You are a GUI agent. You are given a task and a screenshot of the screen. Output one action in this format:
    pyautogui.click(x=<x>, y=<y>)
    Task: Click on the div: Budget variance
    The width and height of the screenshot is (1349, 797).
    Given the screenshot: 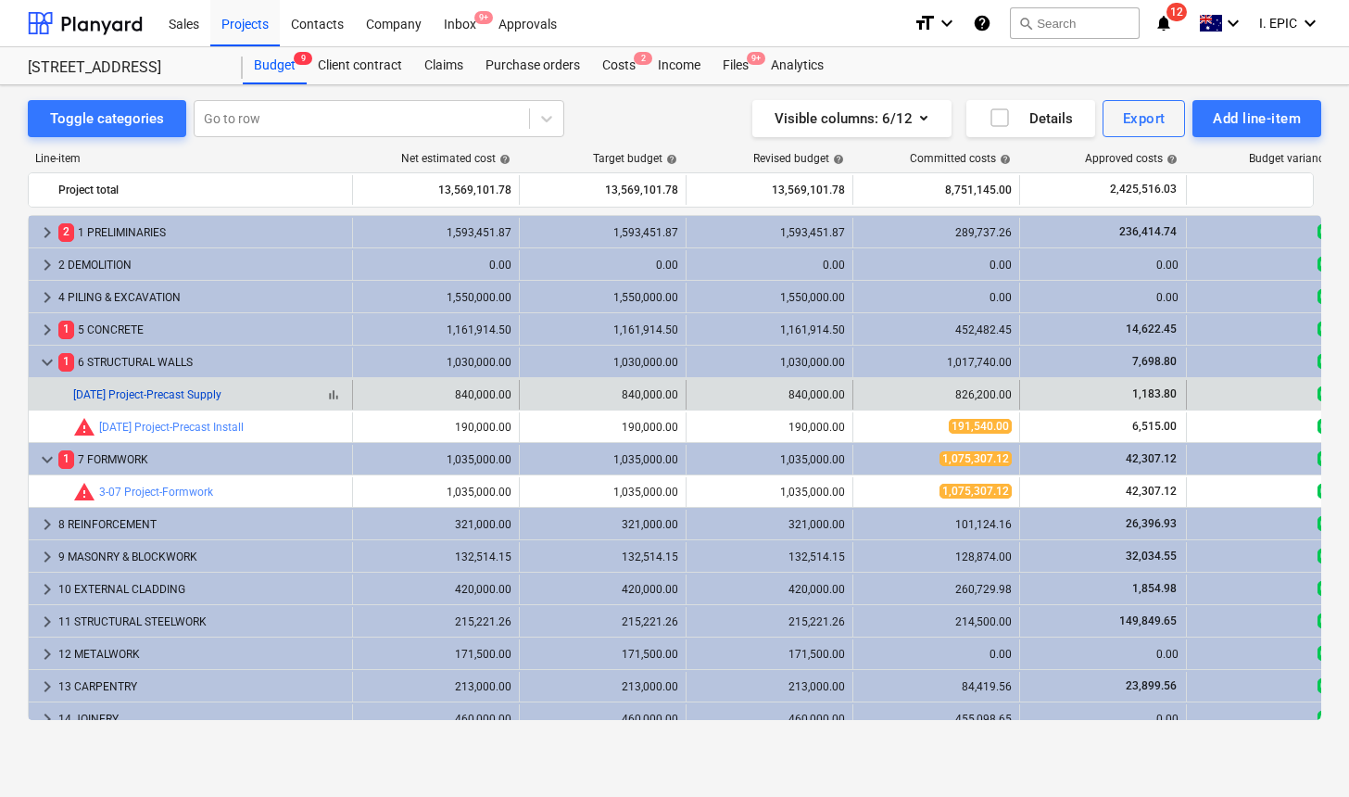 What is the action you would take?
    pyautogui.click(x=1297, y=158)
    